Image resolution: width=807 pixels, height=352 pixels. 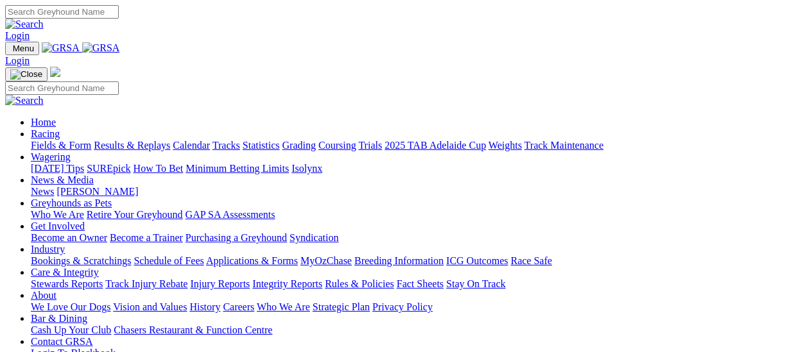 What do you see at coordinates (416, 261) in the screenshot?
I see `div: Industry` at bounding box center [416, 261].